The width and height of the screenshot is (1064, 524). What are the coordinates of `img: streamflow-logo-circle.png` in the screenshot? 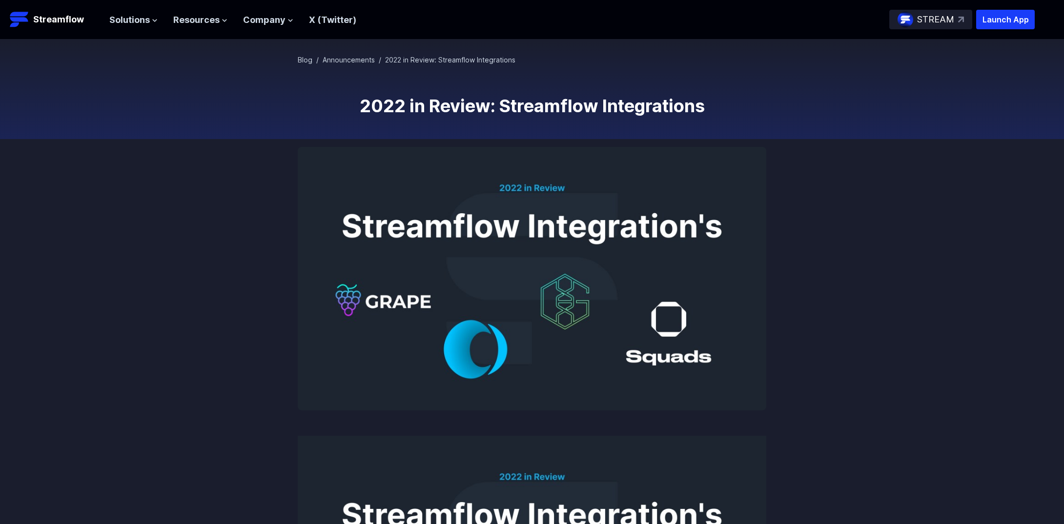 It's located at (906, 20).